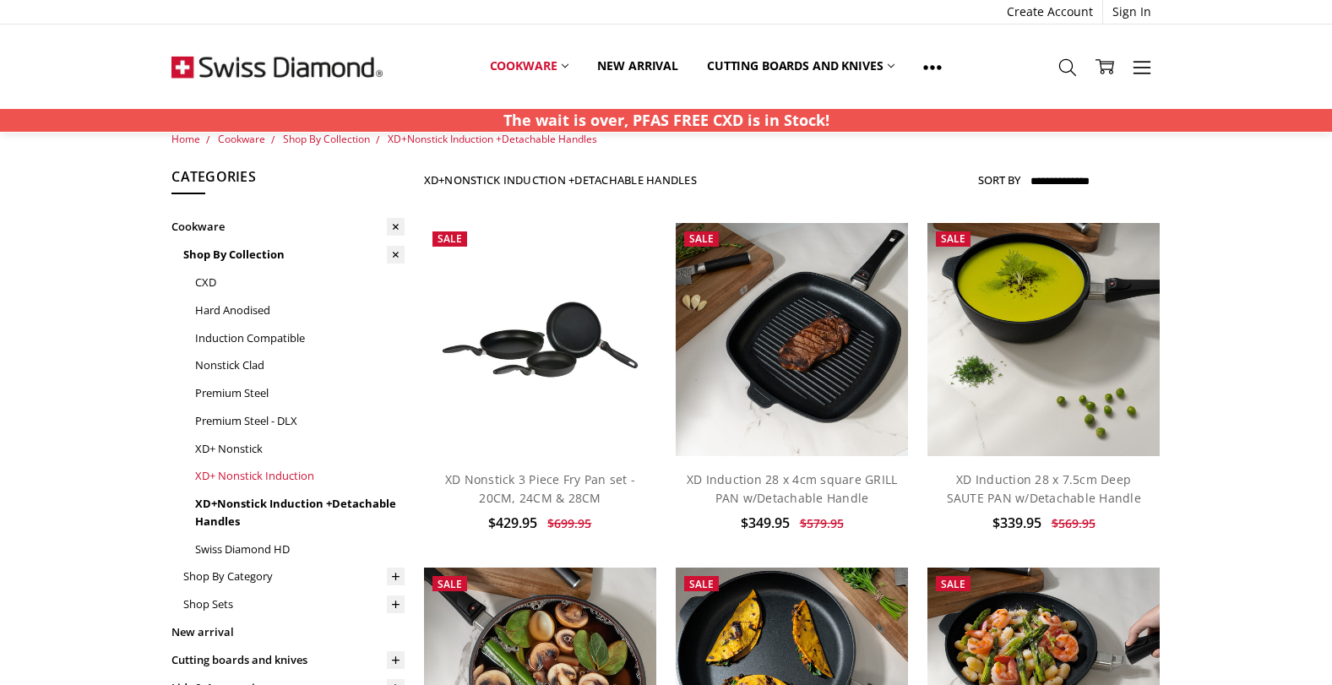  What do you see at coordinates (186, 139) in the screenshot?
I see `span: Home` at bounding box center [186, 139].